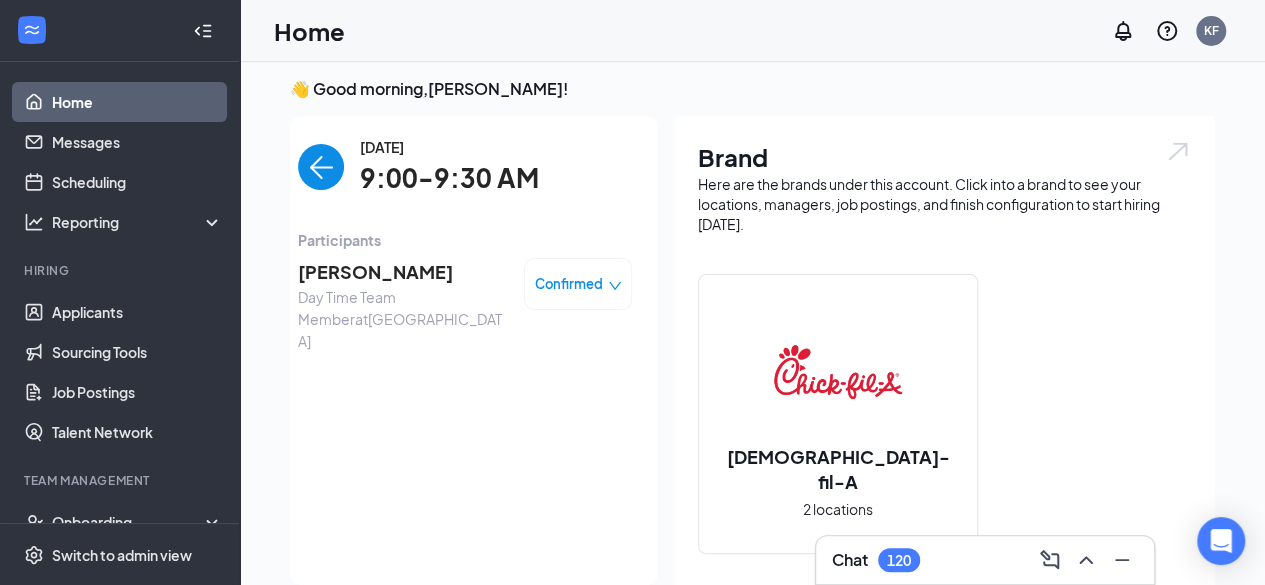  I want to click on img: Chick-fil-A, so click(838, 372).